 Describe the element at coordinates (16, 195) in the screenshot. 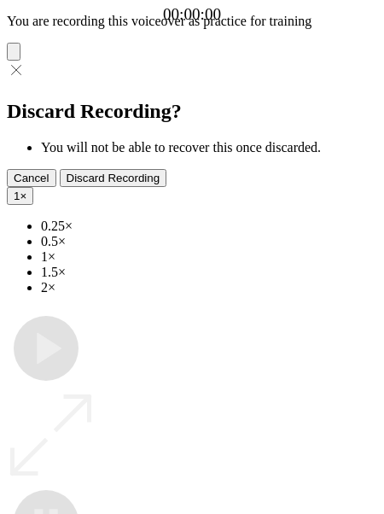

I see `span: 1` at that location.